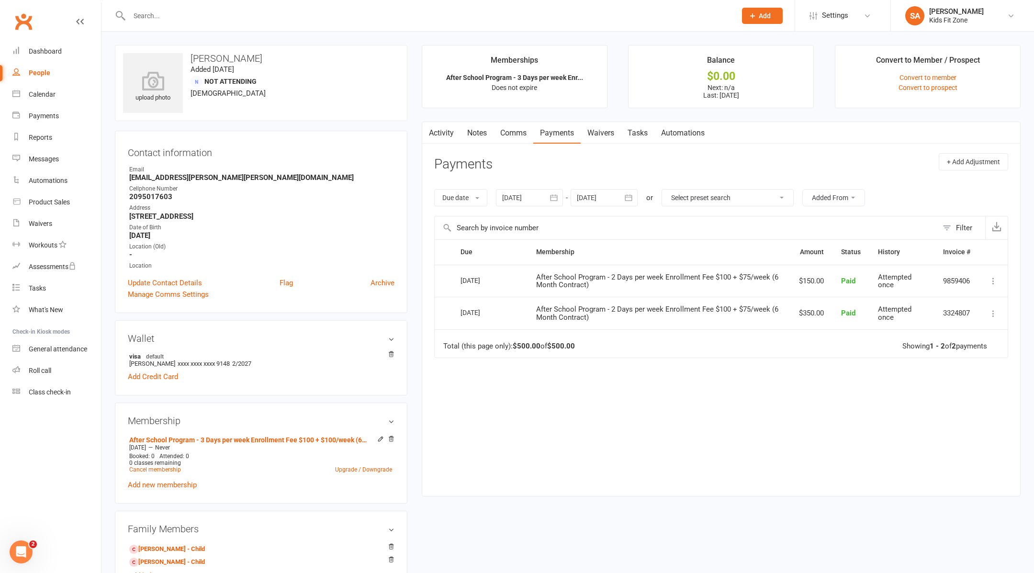  I want to click on a: Update Contact Details, so click(165, 283).